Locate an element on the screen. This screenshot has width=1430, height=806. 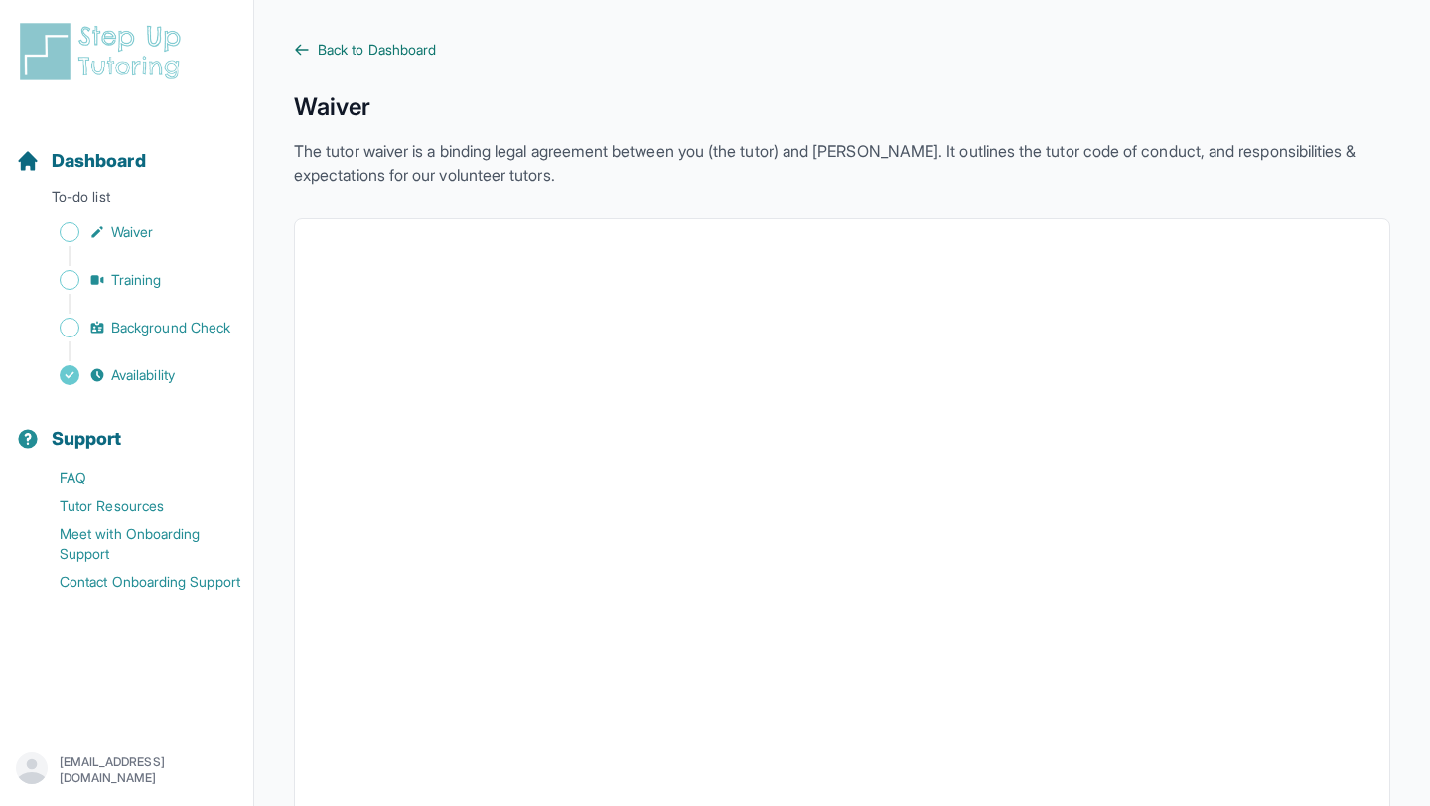
a: Back to Dashboard is located at coordinates (842, 50).